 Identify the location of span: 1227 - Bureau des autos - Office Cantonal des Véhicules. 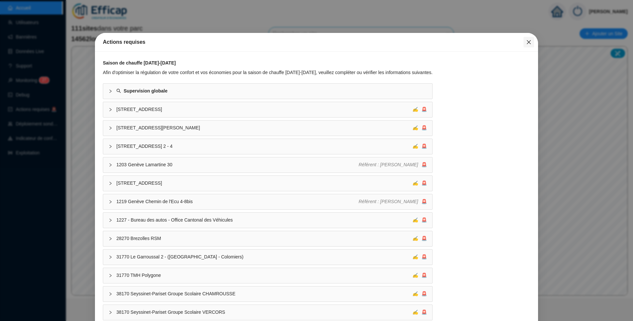
(264, 220).